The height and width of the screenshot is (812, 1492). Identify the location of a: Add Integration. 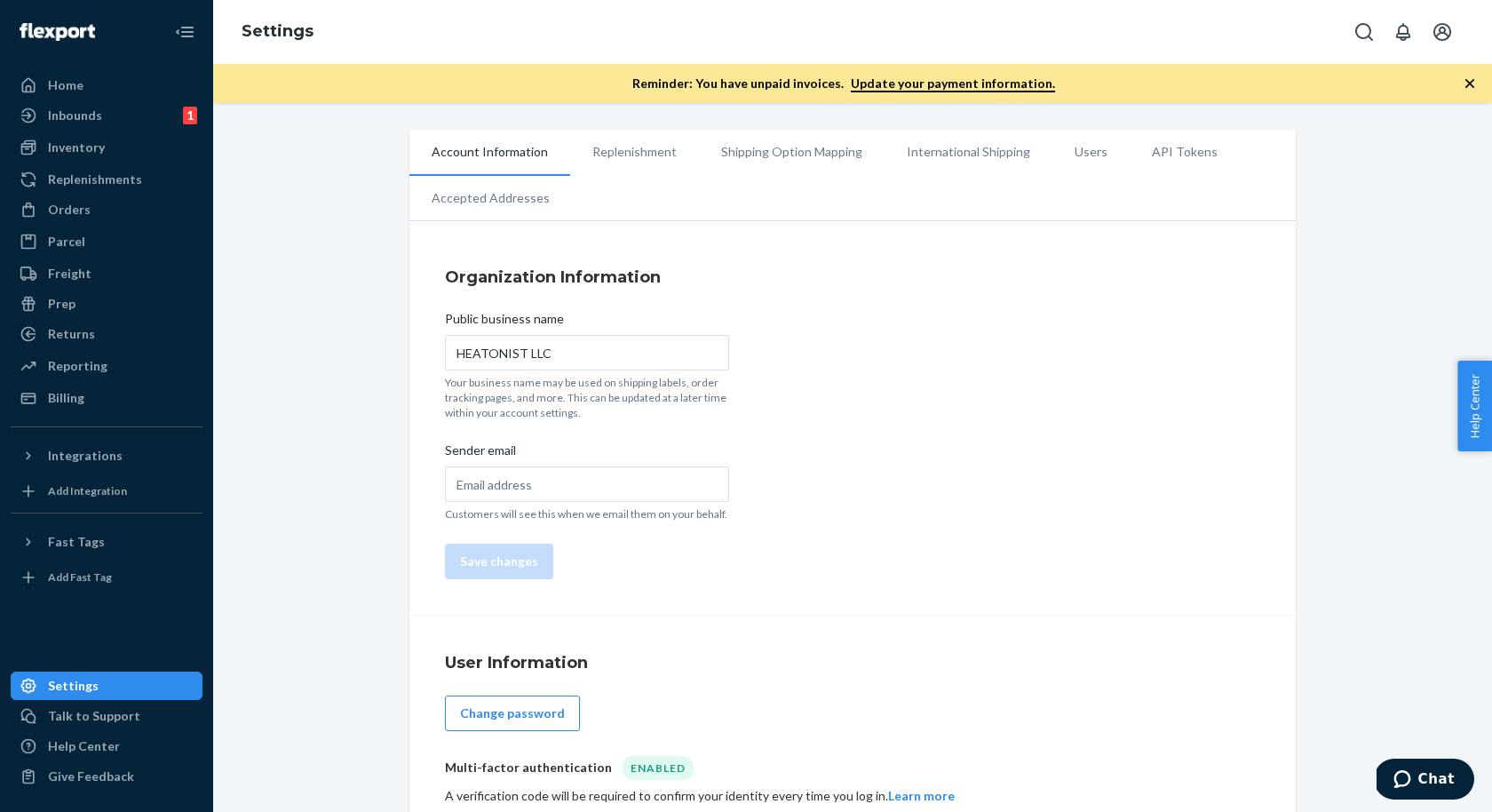
(107, 491).